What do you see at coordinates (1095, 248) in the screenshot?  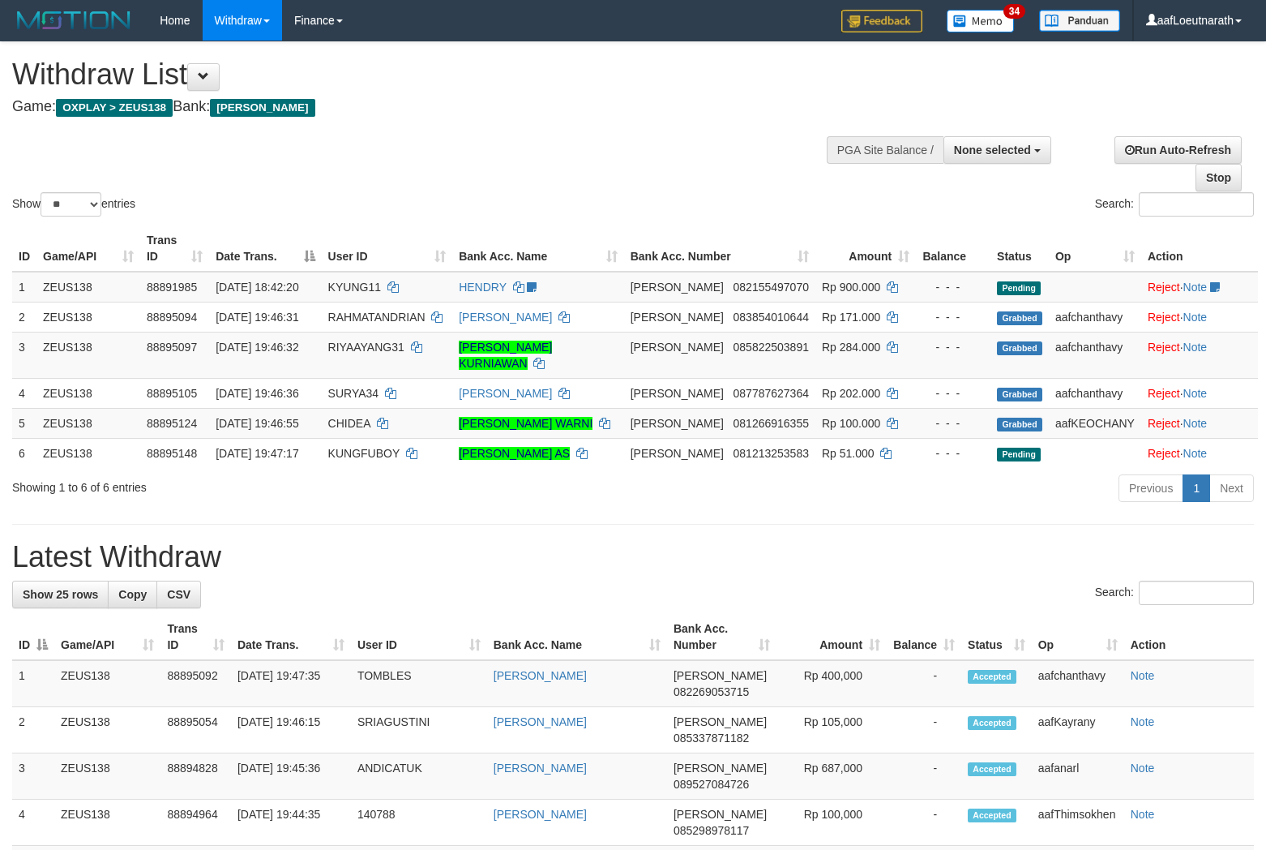 I see `th: Op: activate to sort column ascending` at bounding box center [1095, 248].